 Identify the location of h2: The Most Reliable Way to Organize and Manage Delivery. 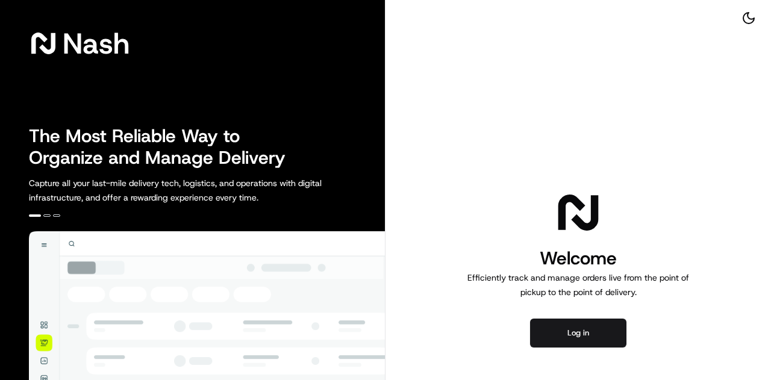
(164, 147).